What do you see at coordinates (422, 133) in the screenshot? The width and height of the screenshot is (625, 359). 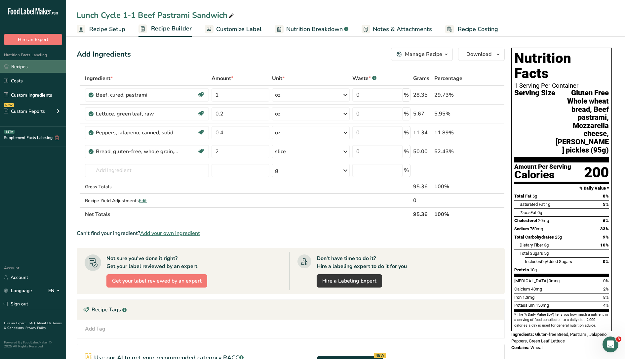 I see `div: 11.34` at bounding box center [422, 133].